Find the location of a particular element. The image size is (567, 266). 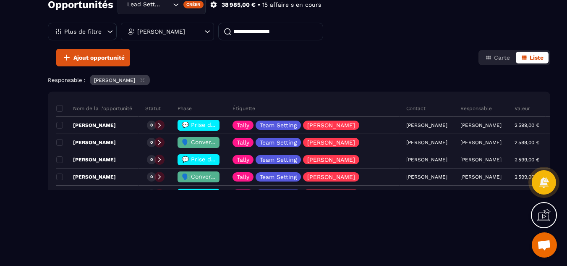

button: Carte is located at coordinates (497, 57).